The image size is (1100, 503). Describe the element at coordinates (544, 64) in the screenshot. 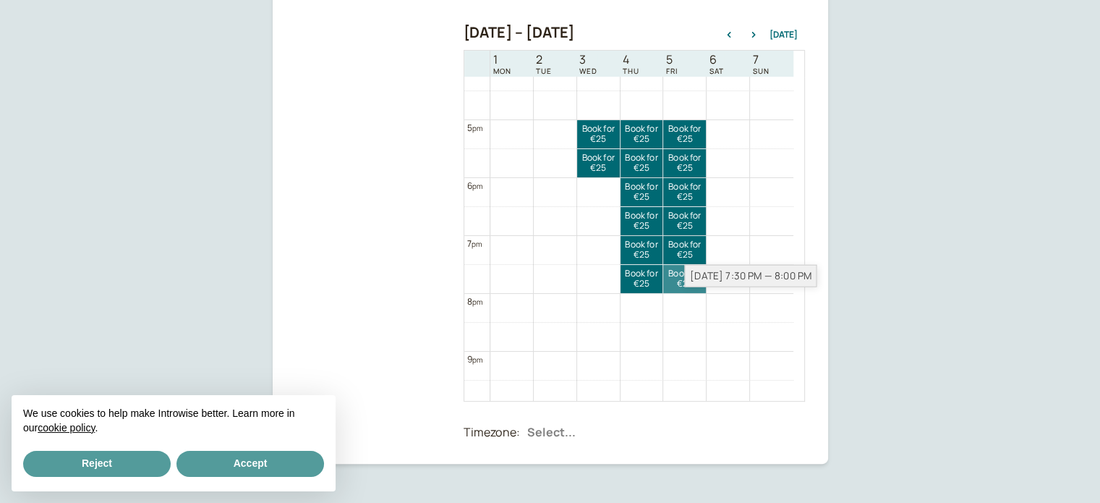

I see `a: September 2, 2025` at that location.